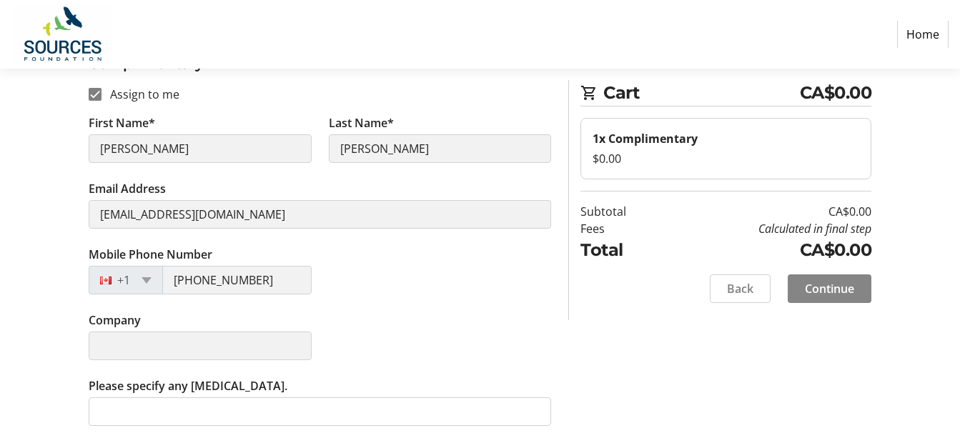 The image size is (960, 443). I want to click on div: $0.00, so click(726, 159).